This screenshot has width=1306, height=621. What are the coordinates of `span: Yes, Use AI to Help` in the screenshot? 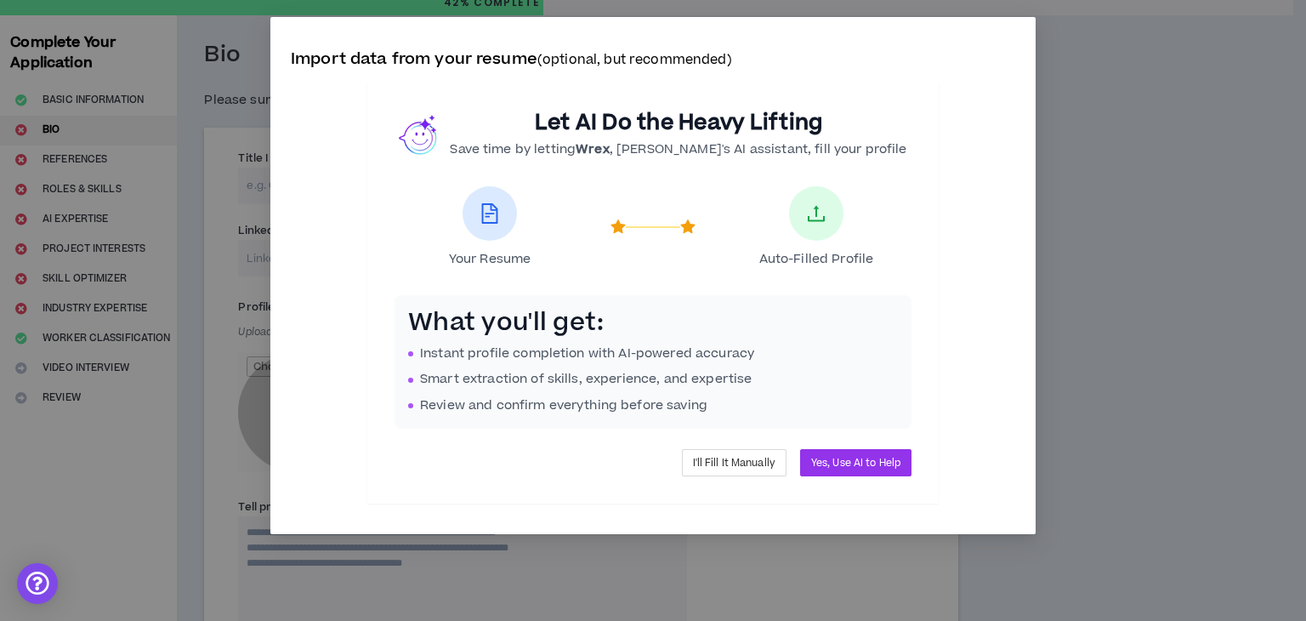 It's located at (855, 463).